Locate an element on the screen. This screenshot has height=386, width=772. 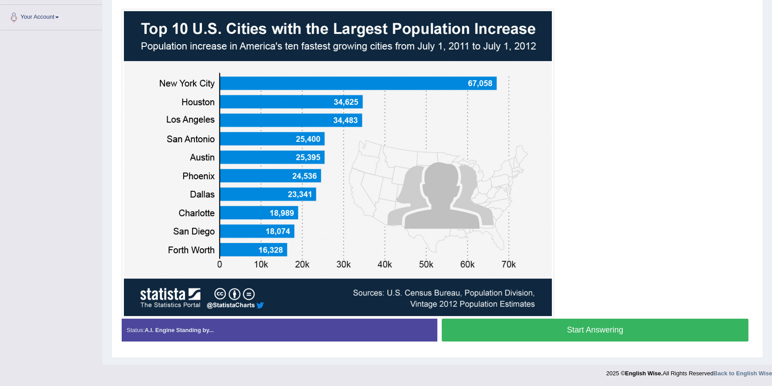
strong: English Wise. is located at coordinates (644, 373).